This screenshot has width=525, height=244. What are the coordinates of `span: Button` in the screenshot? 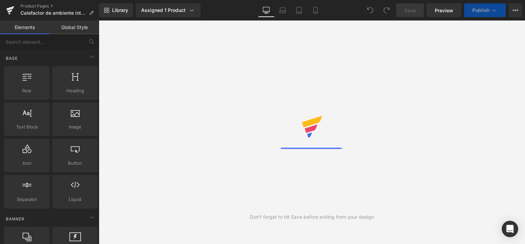 It's located at (75, 163).